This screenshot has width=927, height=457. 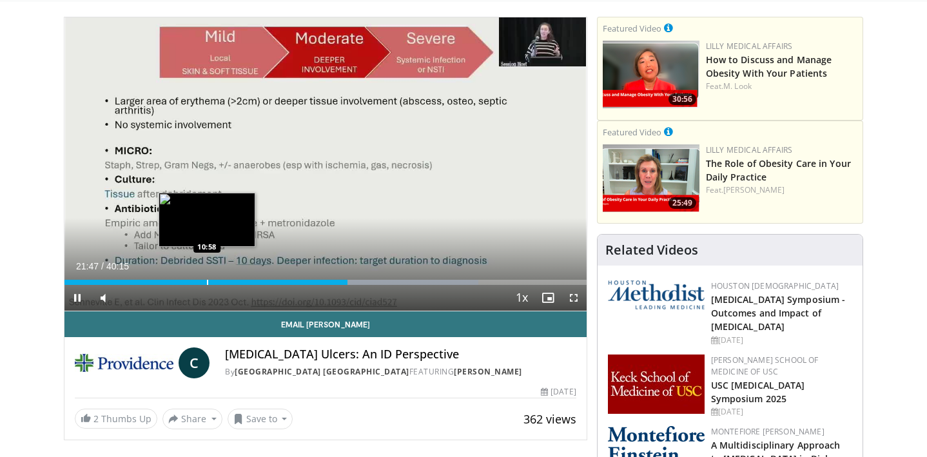 I want to click on img: 7b941f1f-d101-407a-8bfa-07bd47db01ba.png.150x105_q85_autocrop_double_scale_upscale_version-0.2.jpg, so click(x=656, y=384).